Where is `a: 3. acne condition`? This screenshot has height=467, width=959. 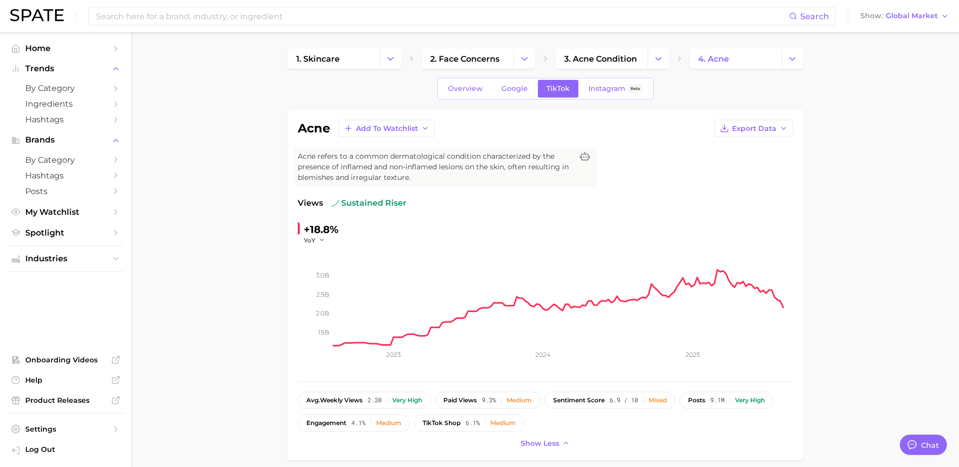 a: 3. acne condition is located at coordinates (602, 59).